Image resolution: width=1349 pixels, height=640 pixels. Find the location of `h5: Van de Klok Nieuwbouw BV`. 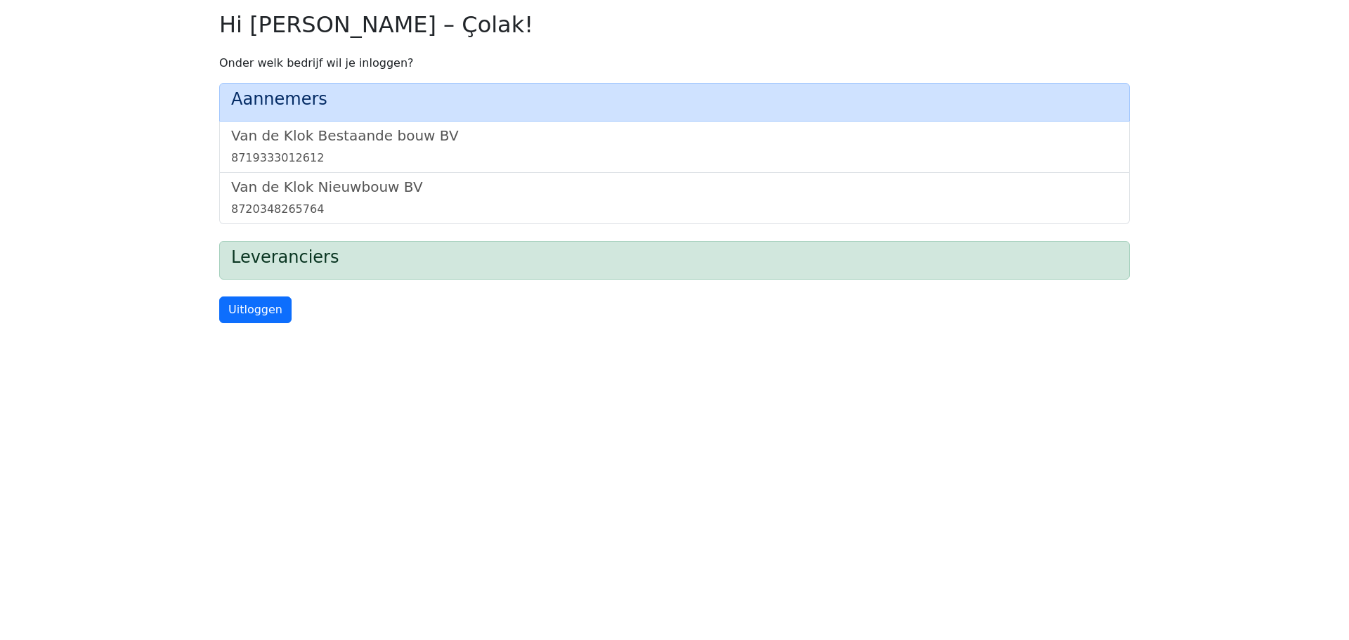

h5: Van de Klok Nieuwbouw BV is located at coordinates (674, 187).